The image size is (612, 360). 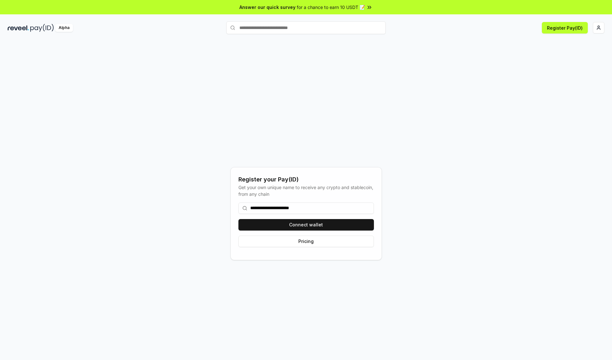 What do you see at coordinates (268, 7) in the screenshot?
I see `span: Answer our quick survey` at bounding box center [268, 7].